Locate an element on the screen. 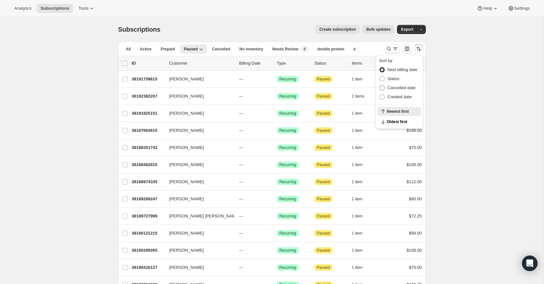 The width and height of the screenshot is (544, 284). p: 38190121215 is located at coordinates (148, 234).